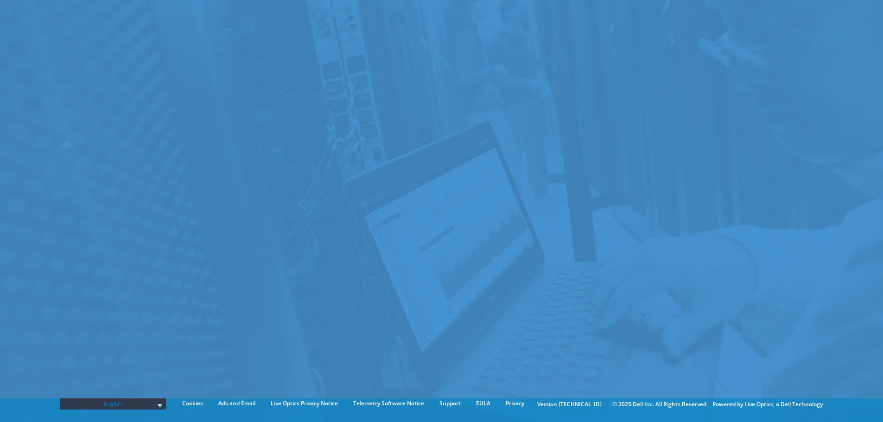 The width and height of the screenshot is (883, 422). I want to click on li: © 2025 Dell Inc. All Rights Reserved, so click(659, 405).